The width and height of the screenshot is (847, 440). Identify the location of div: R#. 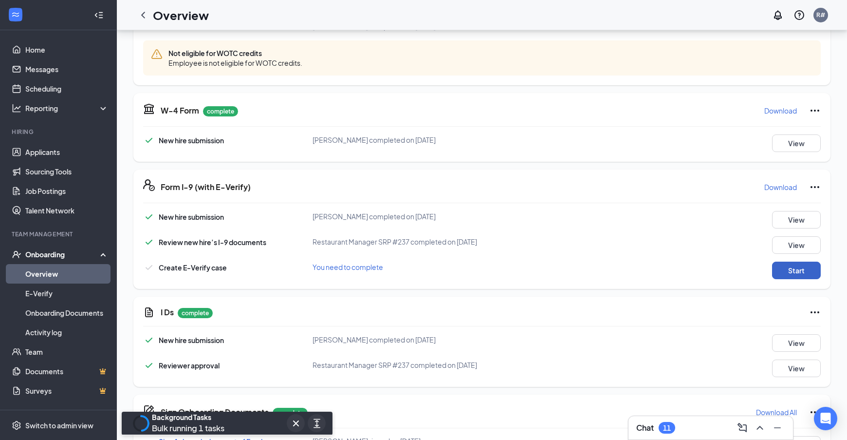
(821, 15).